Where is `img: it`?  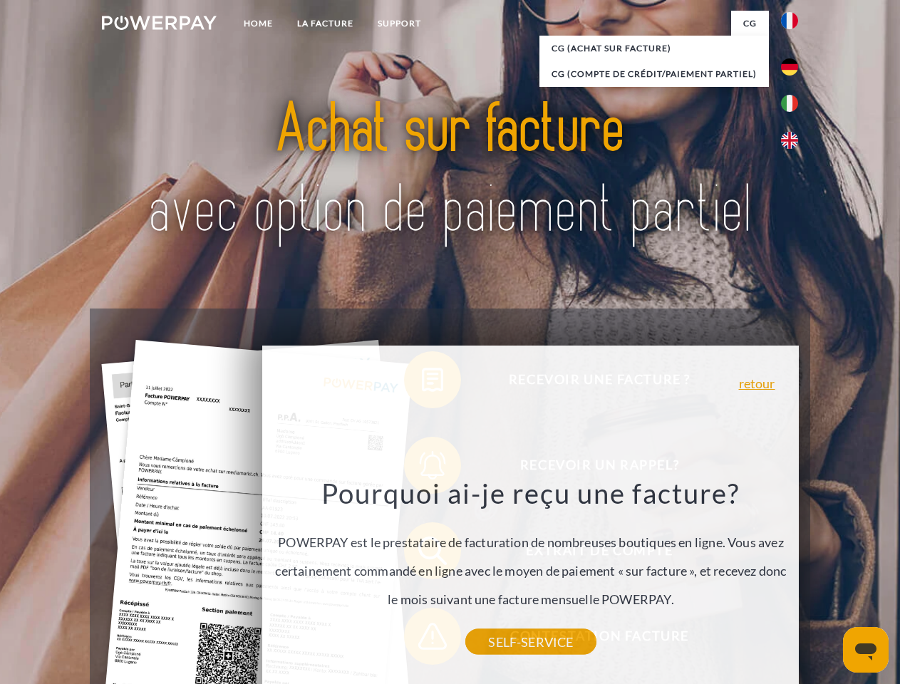 img: it is located at coordinates (790, 103).